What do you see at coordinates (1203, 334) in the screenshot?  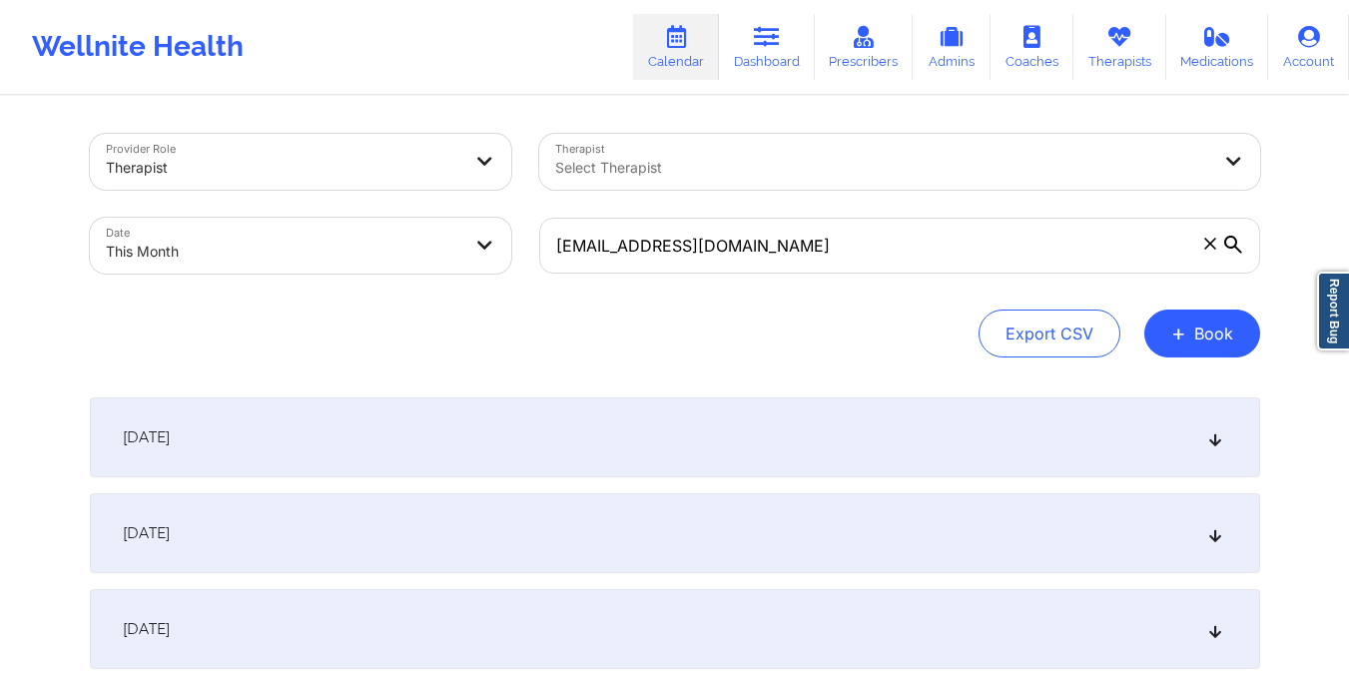 I see `button: +Book` at bounding box center [1203, 334].